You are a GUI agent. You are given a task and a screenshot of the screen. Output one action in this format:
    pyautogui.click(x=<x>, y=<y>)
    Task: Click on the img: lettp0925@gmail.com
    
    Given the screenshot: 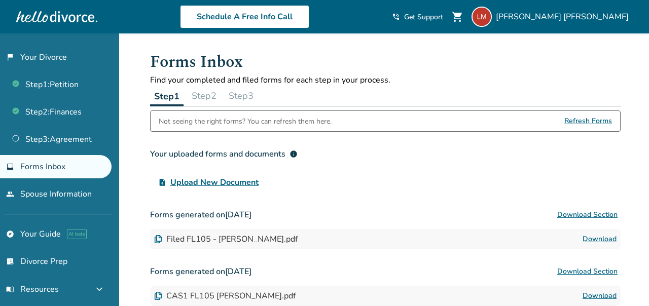 What is the action you would take?
    pyautogui.click(x=481, y=17)
    